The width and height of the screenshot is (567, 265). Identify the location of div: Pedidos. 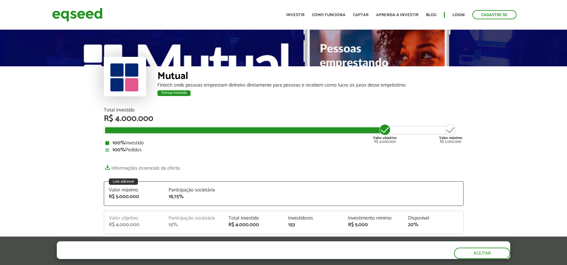
(284, 150).